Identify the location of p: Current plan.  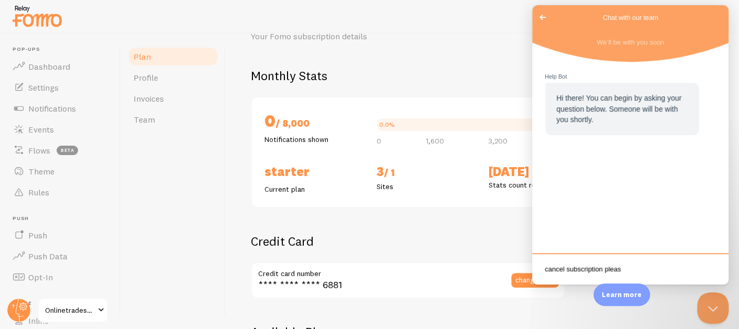
(314, 189).